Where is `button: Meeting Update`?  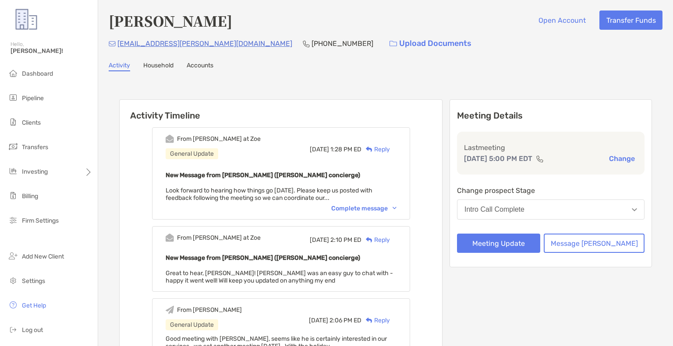 button: Meeting Update is located at coordinates (498, 243).